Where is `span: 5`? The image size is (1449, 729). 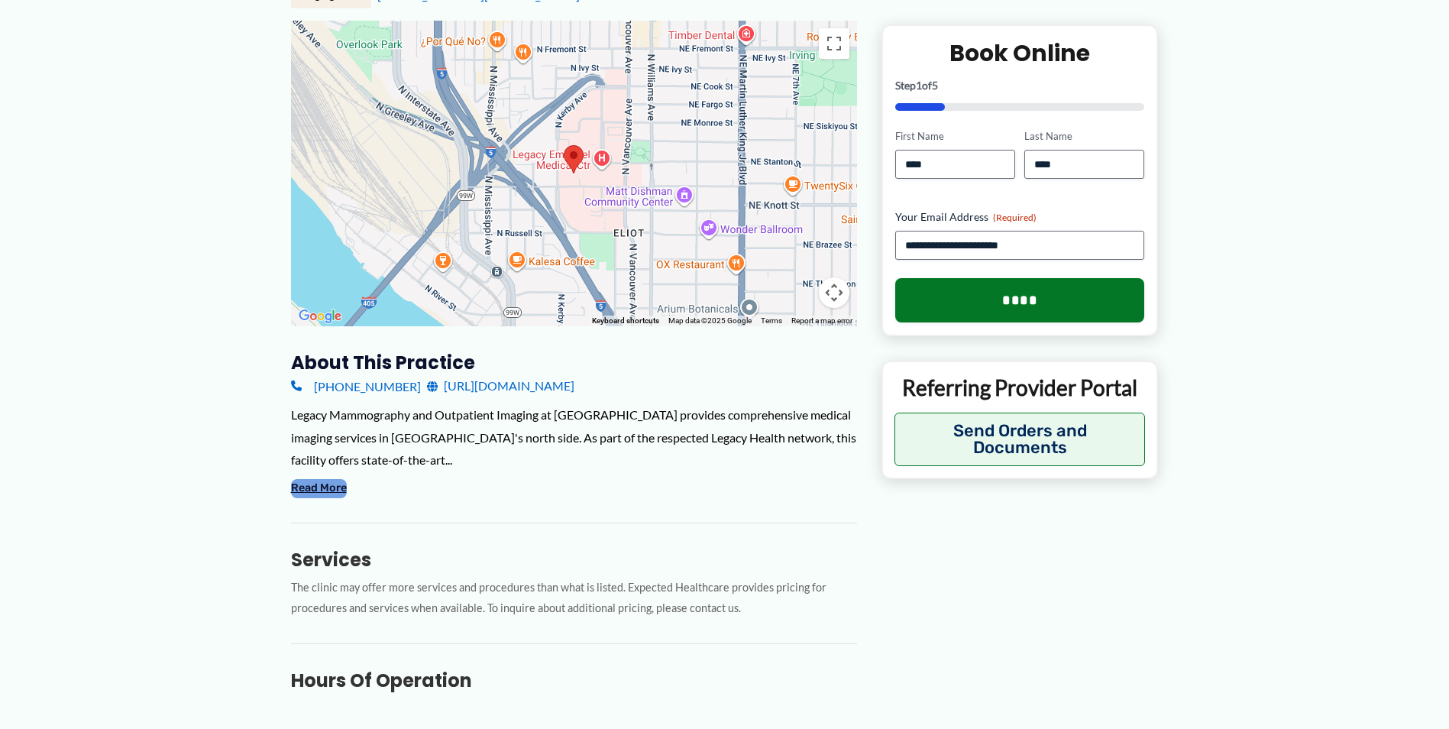
span: 5 is located at coordinates (935, 85).